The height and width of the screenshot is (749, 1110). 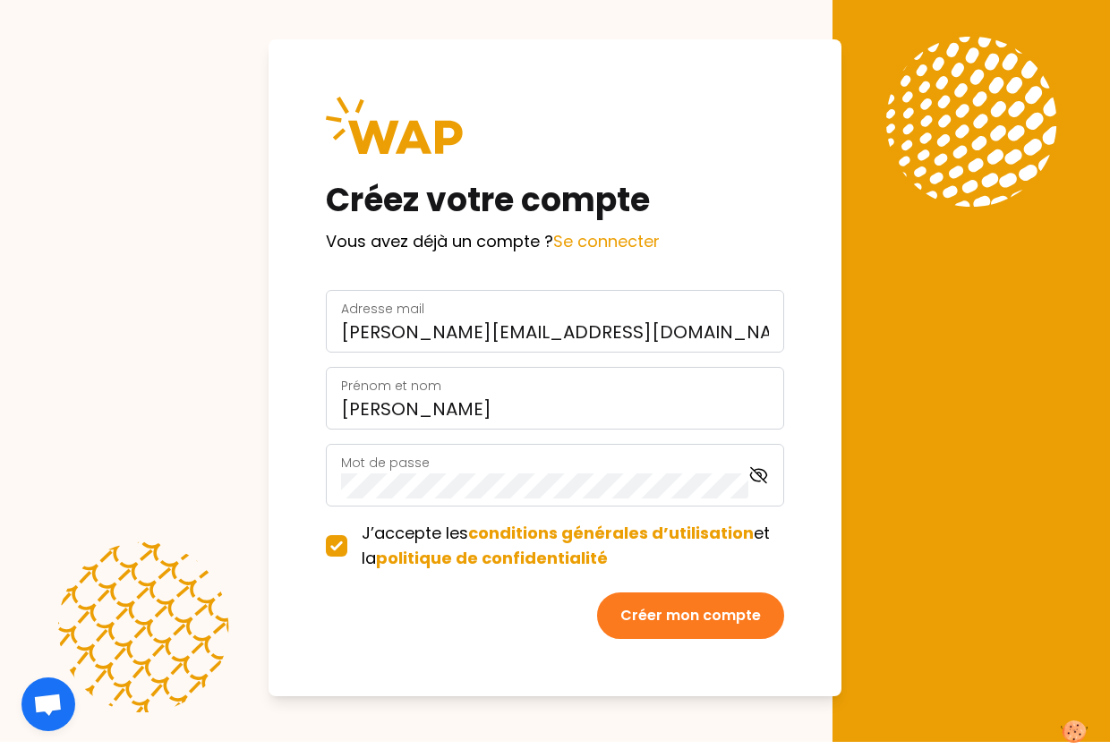 What do you see at coordinates (391, 386) in the screenshot?
I see `label: Prénom et nom` at bounding box center [391, 386].